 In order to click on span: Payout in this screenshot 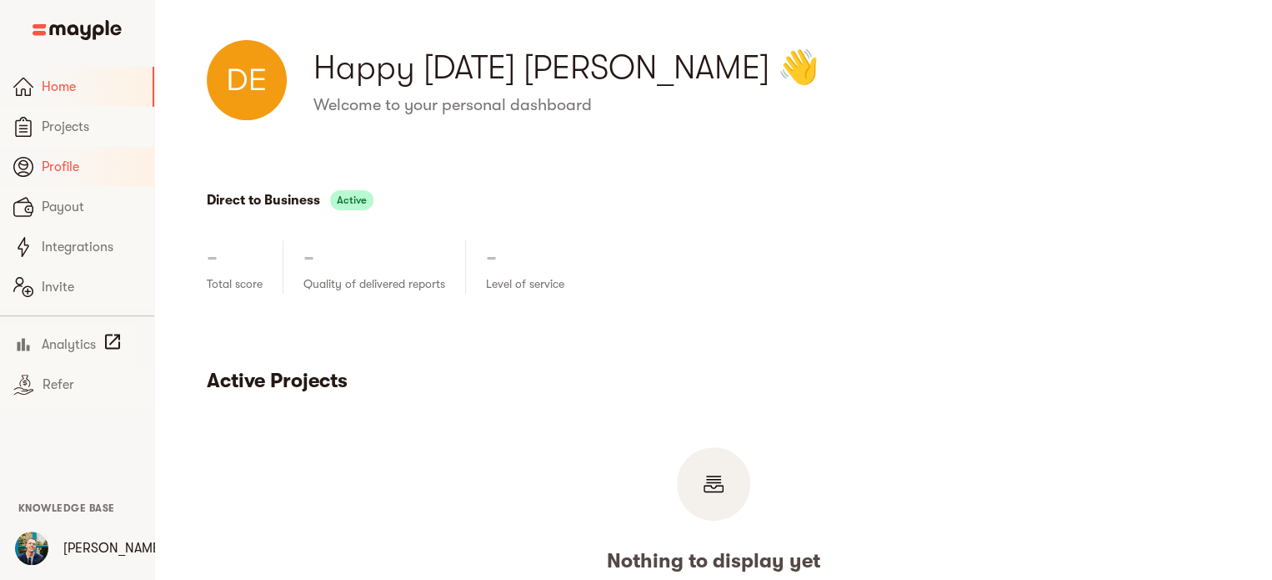, I will do `click(91, 207)`.